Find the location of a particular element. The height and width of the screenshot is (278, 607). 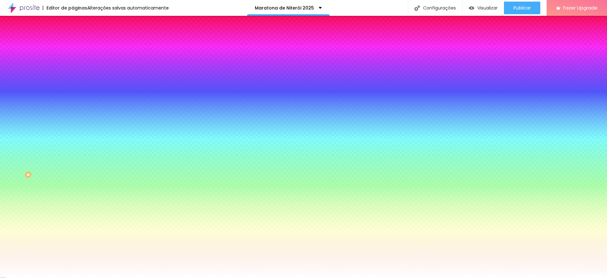

img: view-1.svg is located at coordinates (472, 8).